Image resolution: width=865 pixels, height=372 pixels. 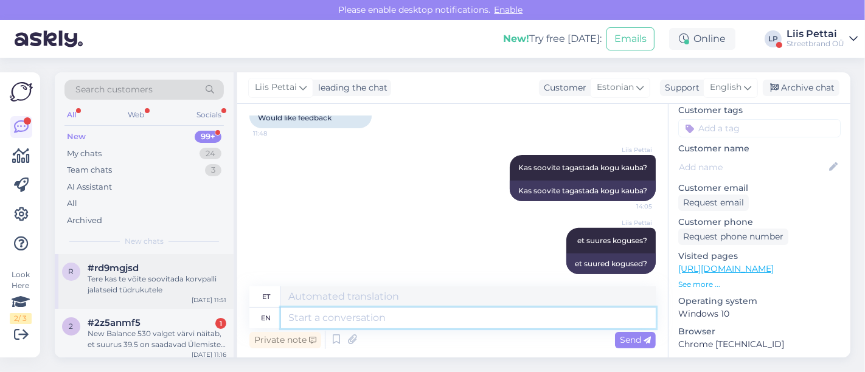 I want to click on div: New, so click(x=76, y=137).